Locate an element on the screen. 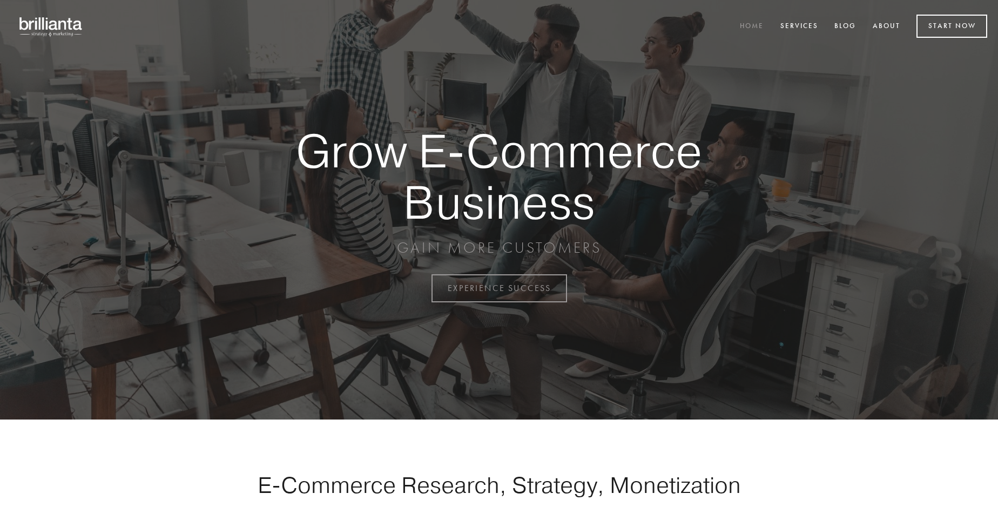 The width and height of the screenshot is (998, 507). a: About is located at coordinates (886, 26).